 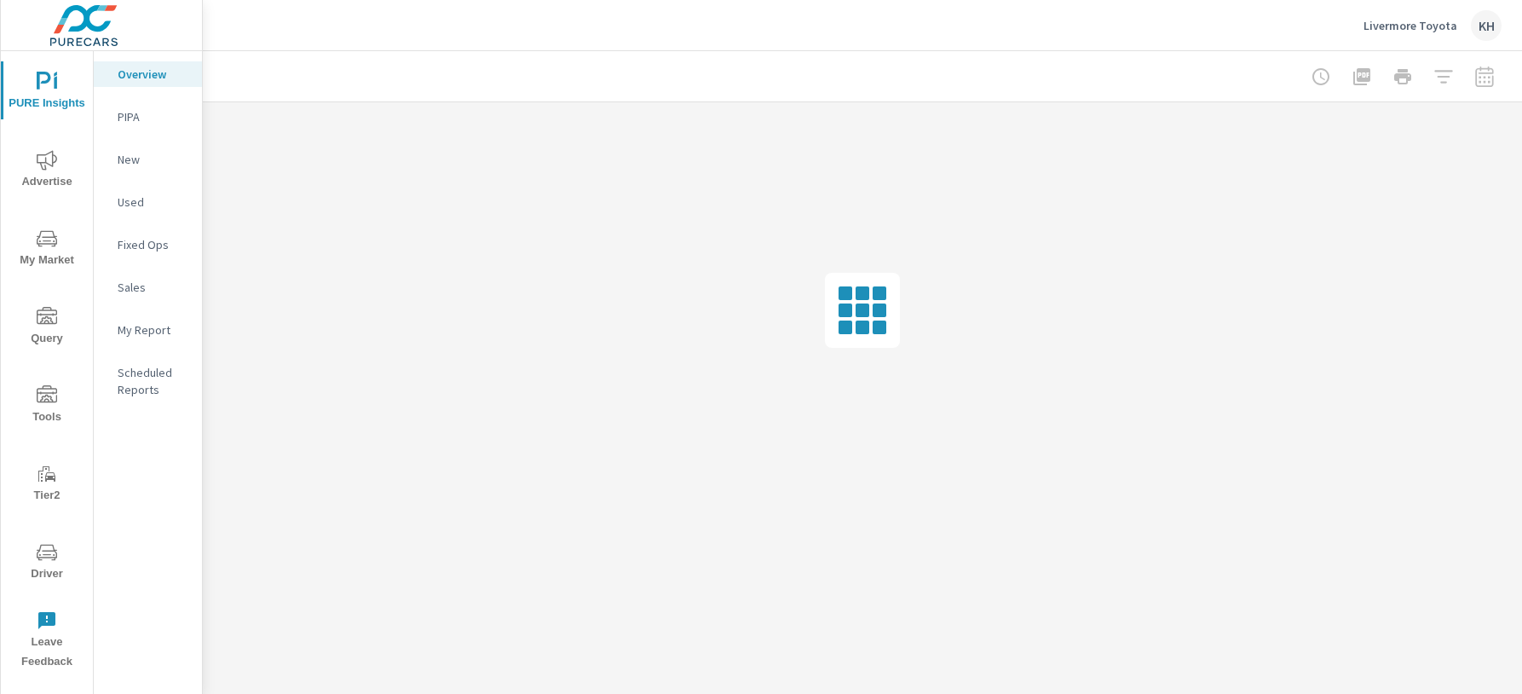 What do you see at coordinates (1411, 26) in the screenshot?
I see `p: Livermore Toyota` at bounding box center [1411, 26].